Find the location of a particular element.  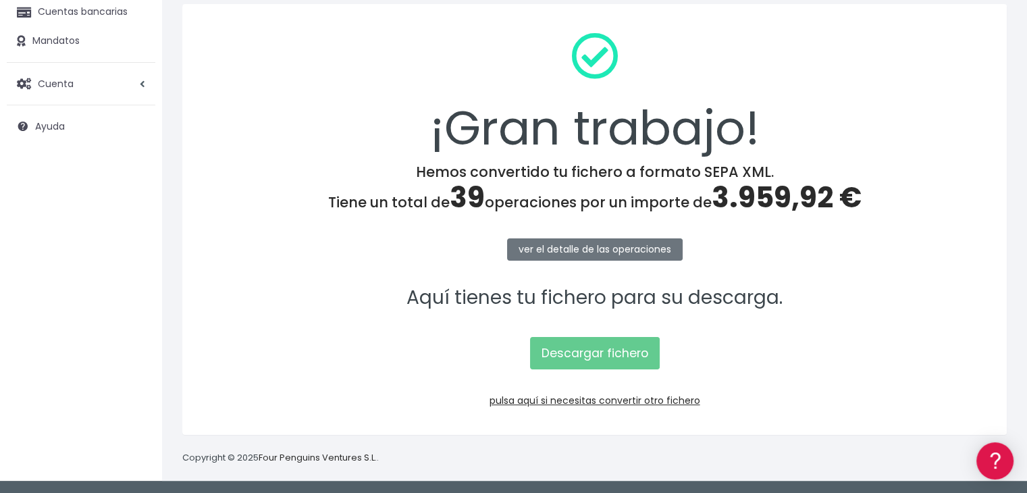

a: POWERED BY ENCHANT is located at coordinates (223, 395).